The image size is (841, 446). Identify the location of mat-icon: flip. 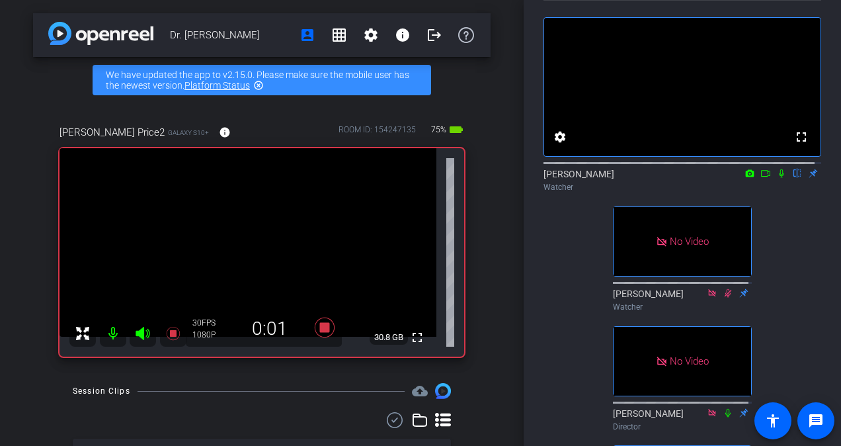
(797, 173).